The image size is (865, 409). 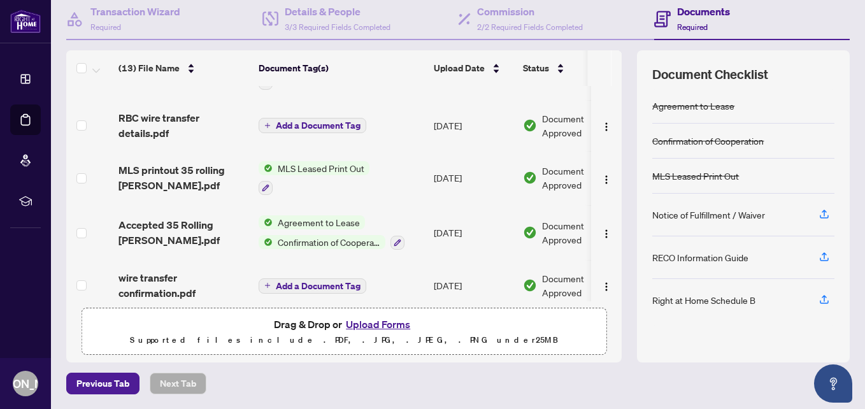 What do you see at coordinates (329, 242) in the screenshot?
I see `span: Confirmation of Cooperation` at bounding box center [329, 242].